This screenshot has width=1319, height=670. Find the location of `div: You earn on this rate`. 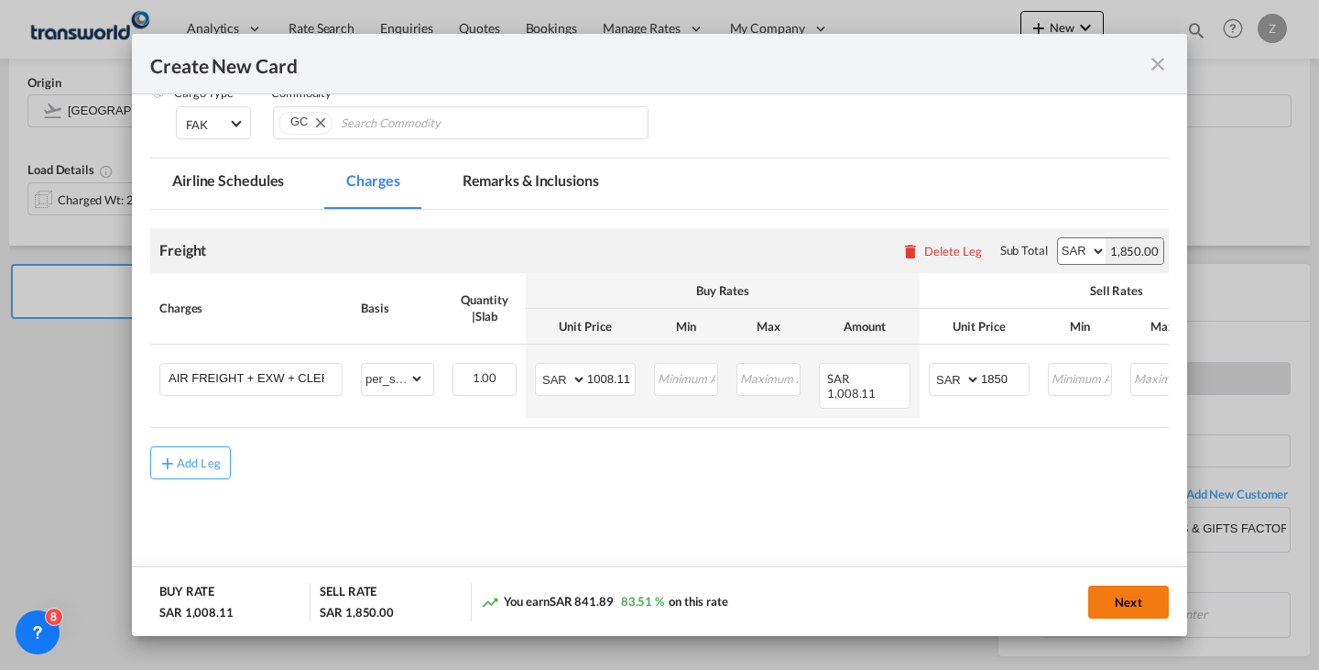

div: You earn on this rate is located at coordinates (605, 602).